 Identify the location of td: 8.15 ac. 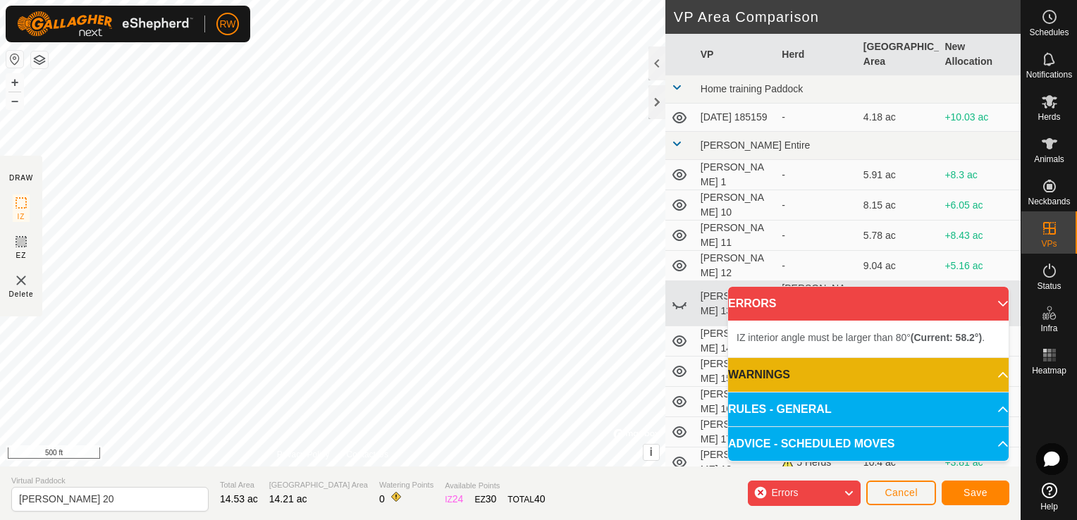
(898, 205).